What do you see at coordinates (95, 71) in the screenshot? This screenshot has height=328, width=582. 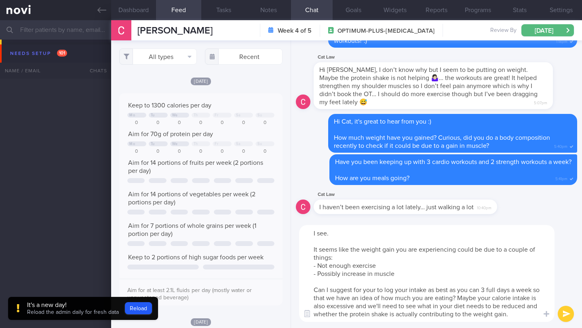 I see `div: Chats` at bounding box center [95, 71].